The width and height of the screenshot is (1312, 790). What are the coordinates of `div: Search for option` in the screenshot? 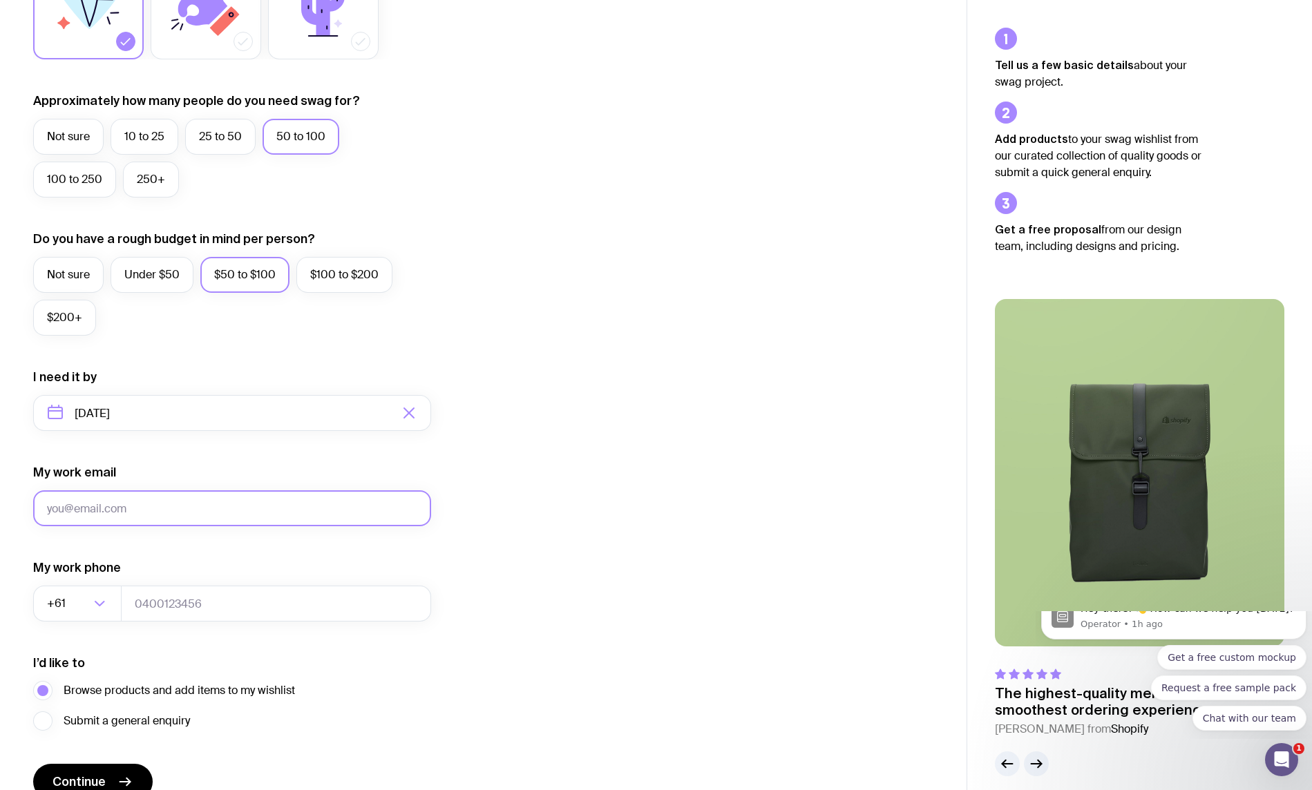 It's located at (77, 604).